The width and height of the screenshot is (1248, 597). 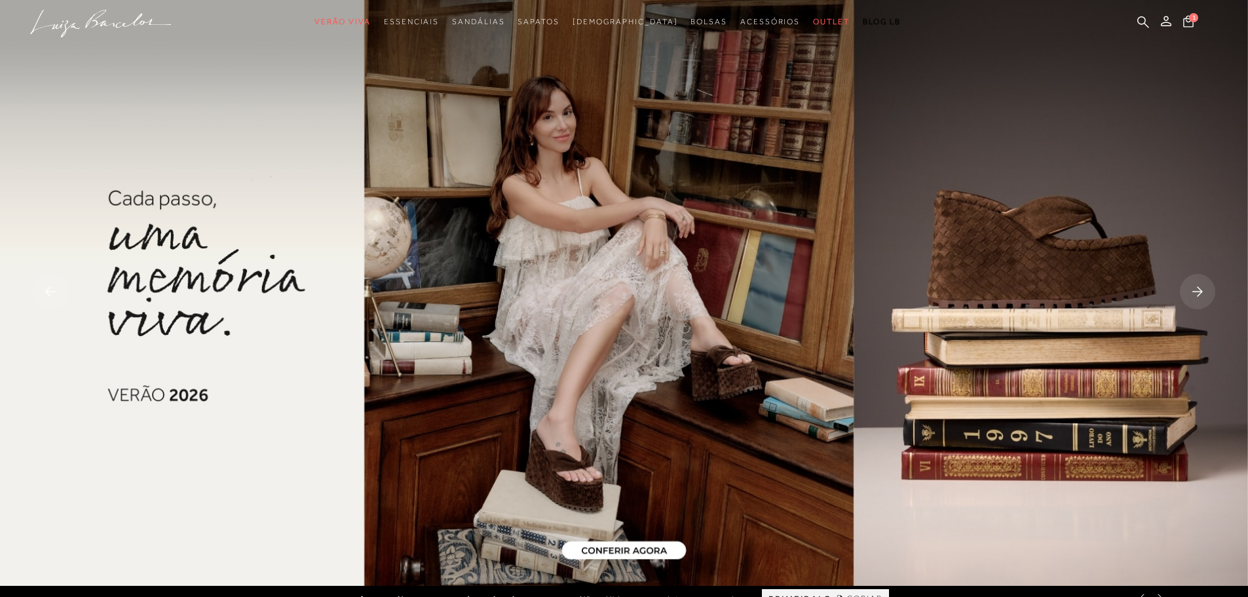 I want to click on span: Acessórios, so click(x=770, y=22).